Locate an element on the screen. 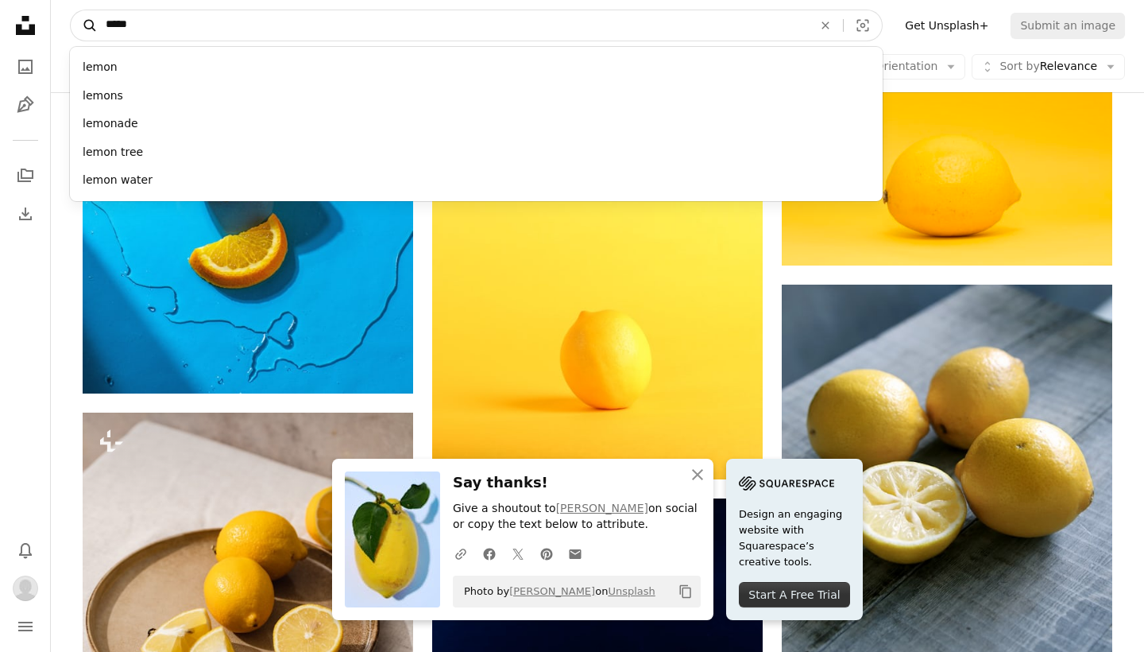 The image size is (1144, 652). a: photography of lemon is located at coordinates (598, 313).